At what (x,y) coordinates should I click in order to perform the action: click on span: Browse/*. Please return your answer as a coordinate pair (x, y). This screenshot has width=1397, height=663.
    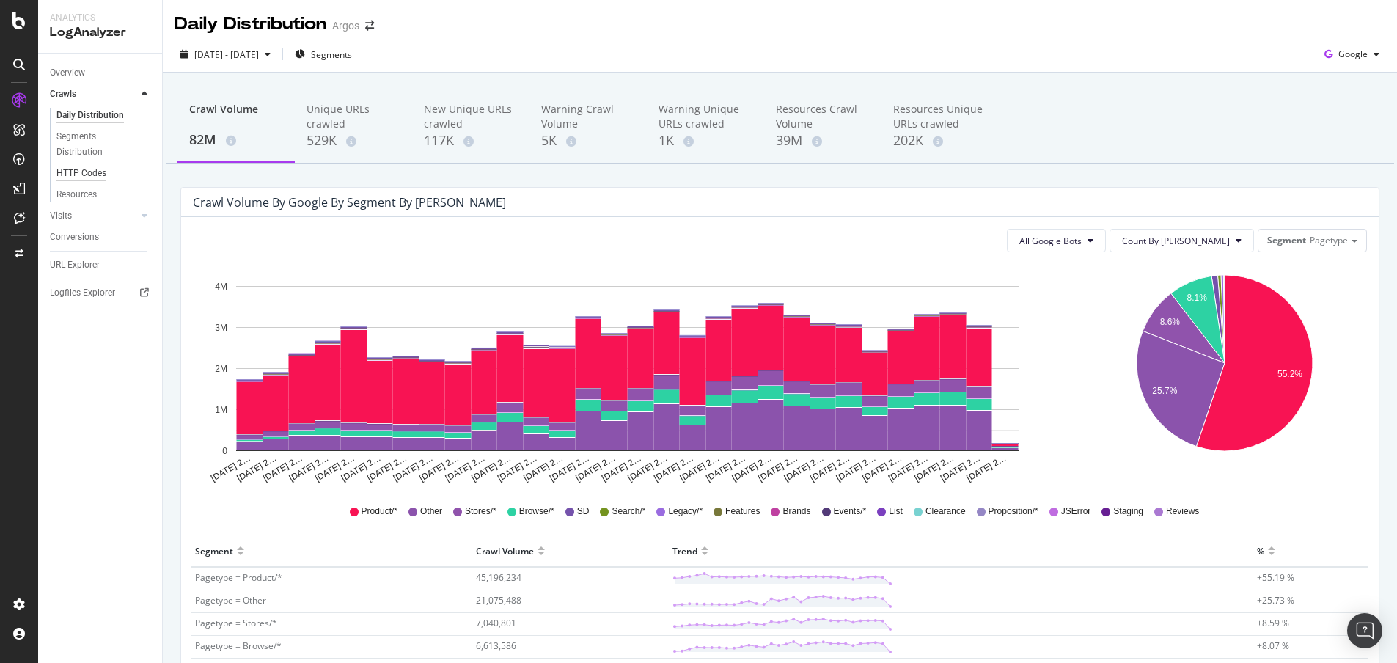
    Looking at the image, I should click on (537, 511).